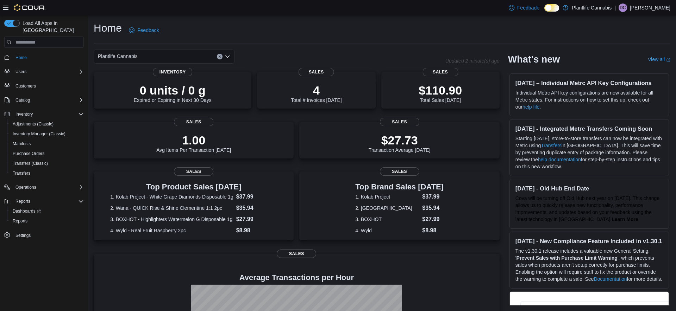  I want to click on a: Transfers, so click(551, 146).